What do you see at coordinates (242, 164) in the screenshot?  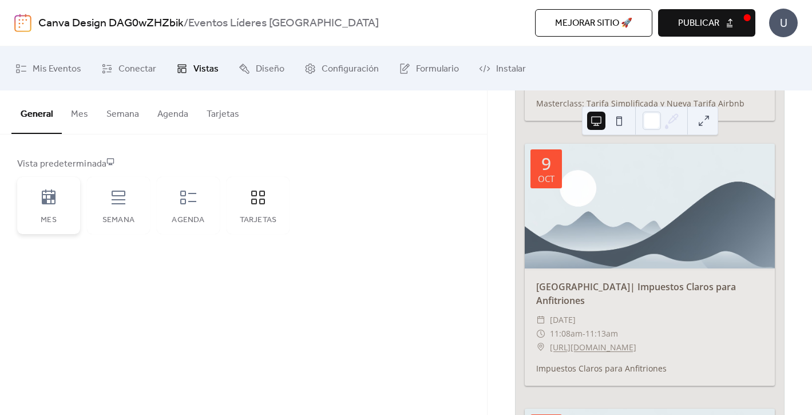 I see `div: Vista predeterminada` at bounding box center [242, 164].